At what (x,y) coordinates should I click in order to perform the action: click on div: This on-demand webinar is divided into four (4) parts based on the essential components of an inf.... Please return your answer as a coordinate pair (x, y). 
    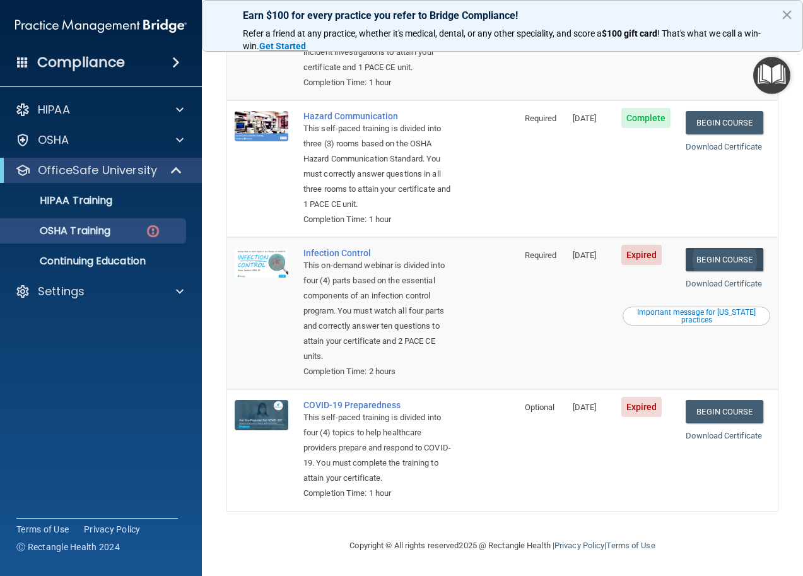
    Looking at the image, I should click on (378, 311).